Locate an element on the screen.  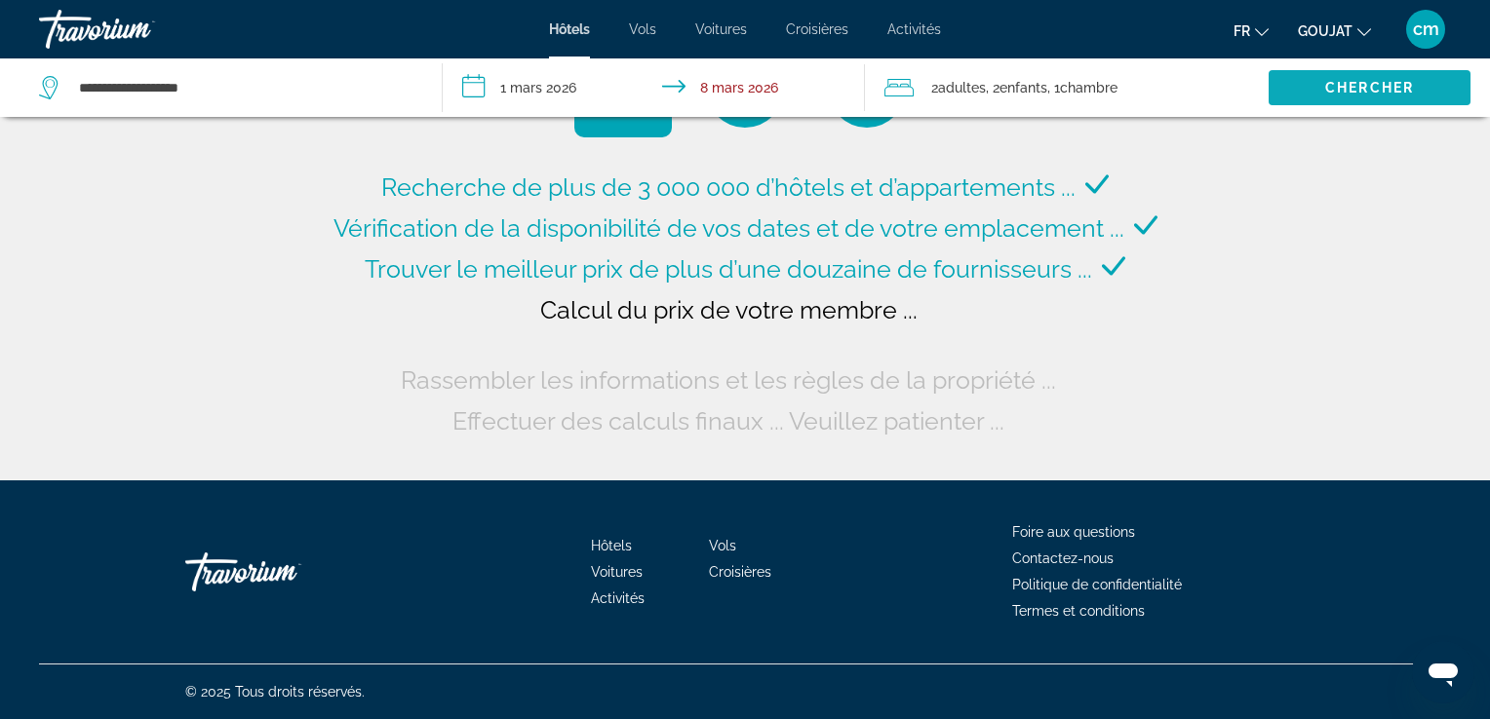
span: Recherche de plus de 3 000 000 d’hôtels et d’appartements ... is located at coordinates (728, 187).